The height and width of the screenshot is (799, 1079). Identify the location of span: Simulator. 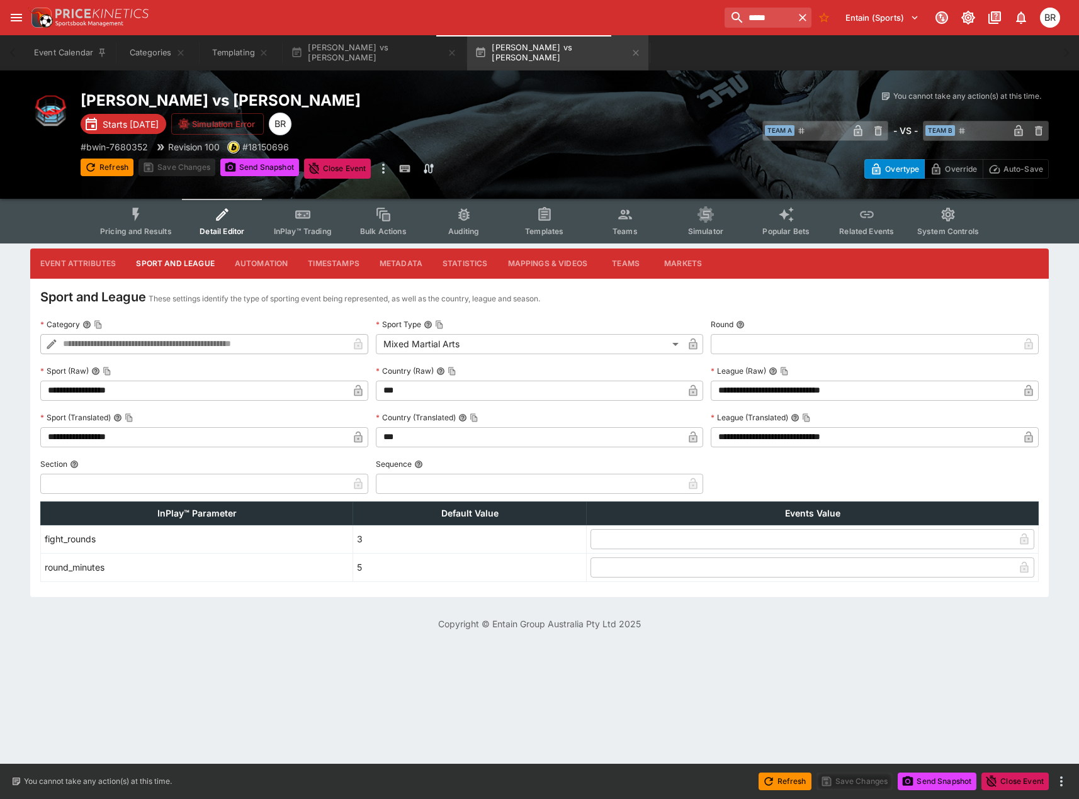
(705, 231).